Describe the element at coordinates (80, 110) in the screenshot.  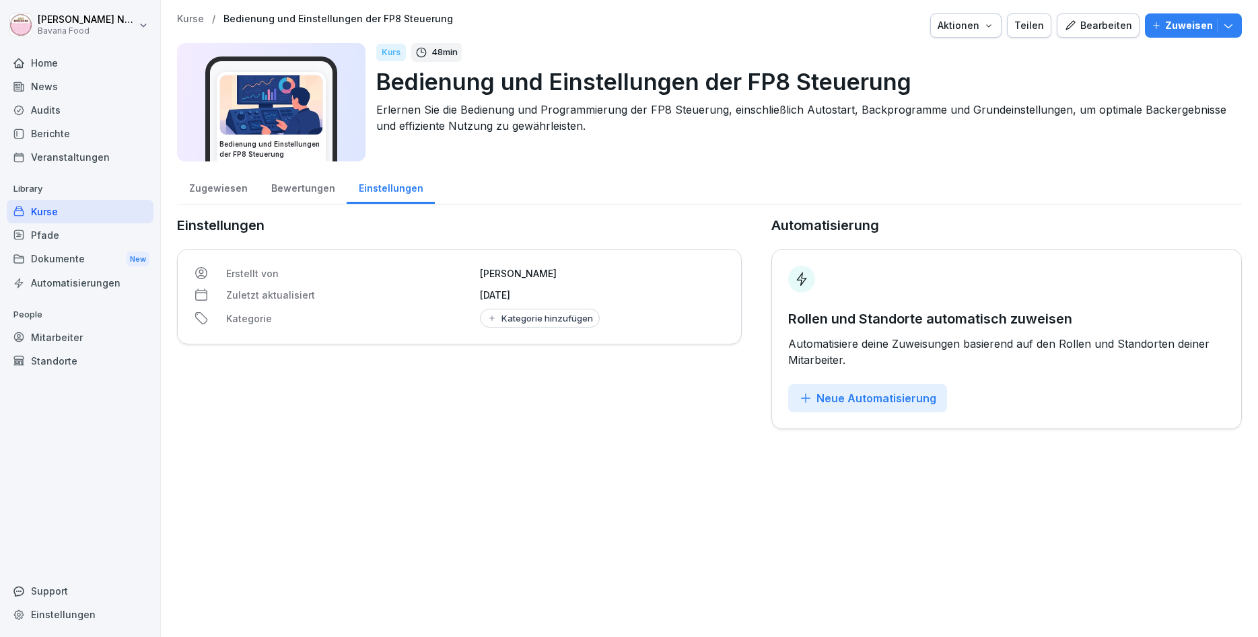
I see `a: Audits` at that location.